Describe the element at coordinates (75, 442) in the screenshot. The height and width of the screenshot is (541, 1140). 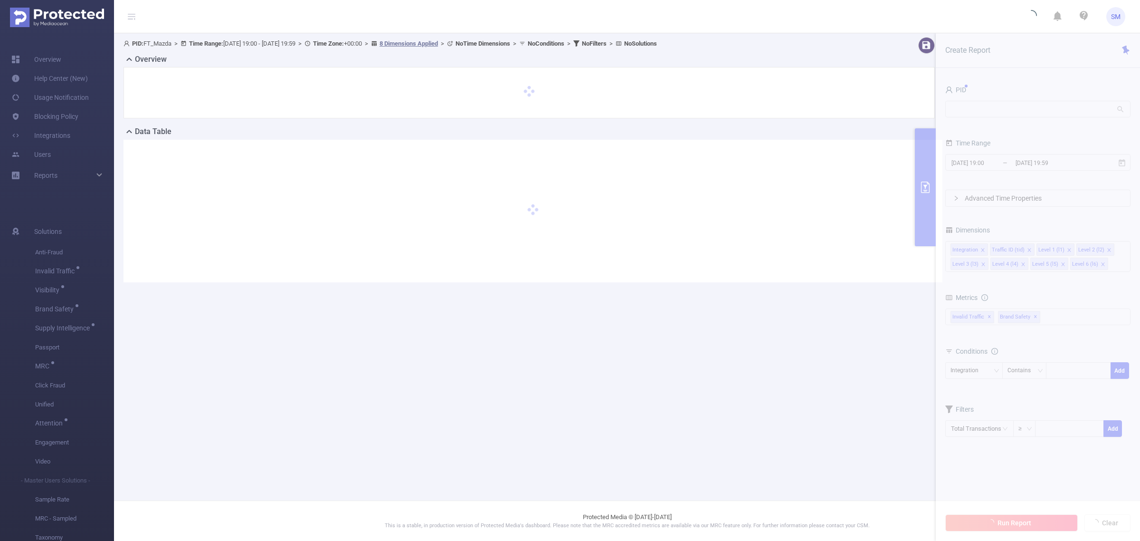
I see `span: Engagement` at that location.